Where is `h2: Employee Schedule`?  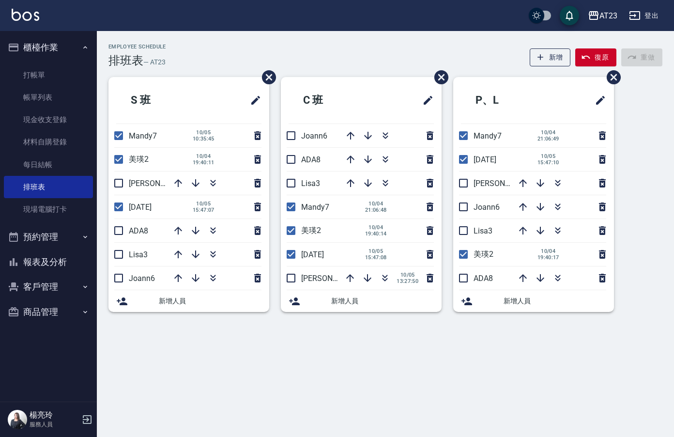 h2: Employee Schedule is located at coordinates (137, 46).